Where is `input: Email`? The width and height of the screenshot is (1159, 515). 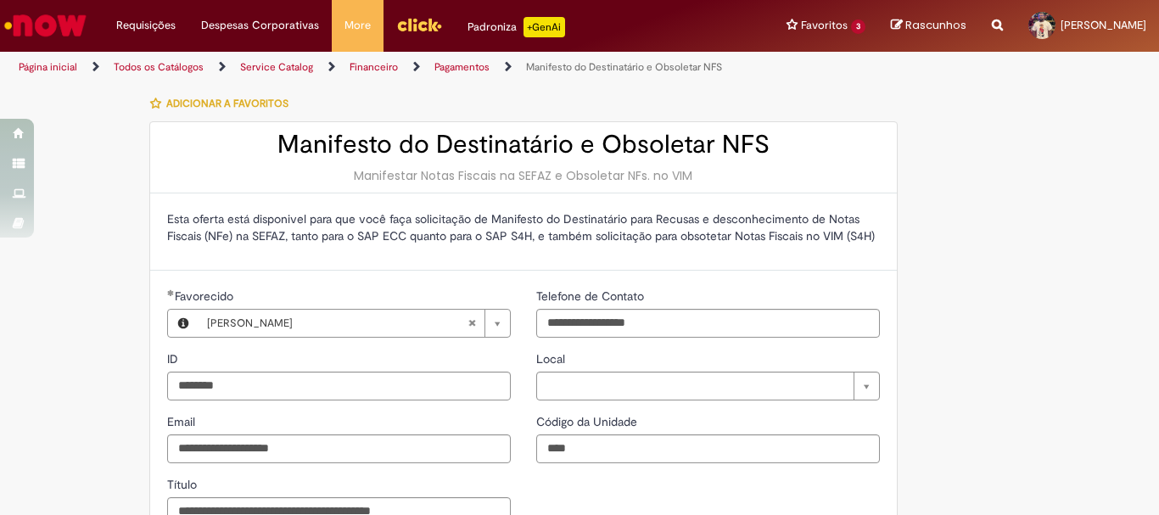 input: Email is located at coordinates (338, 449).